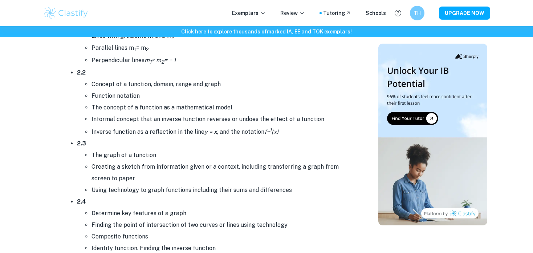  I want to click on li: Function notation, so click(222, 96).